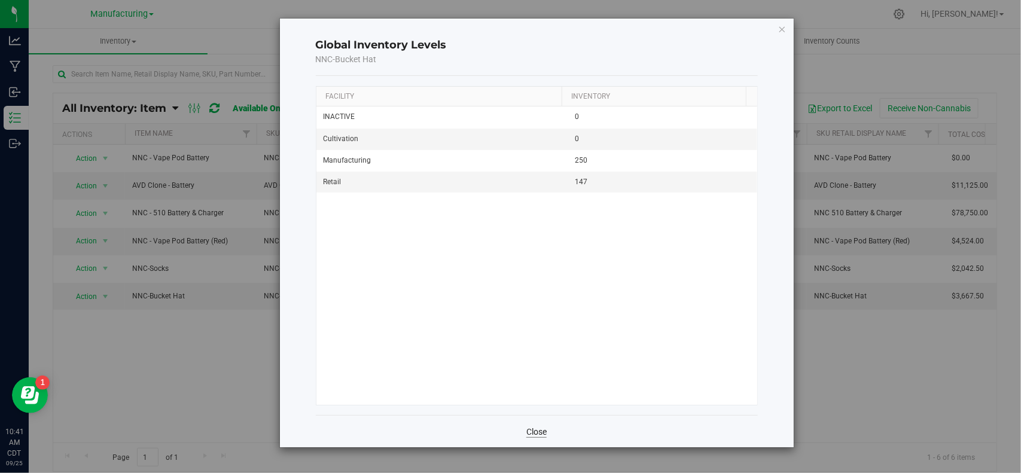  I want to click on span: Cultivation, so click(341, 139).